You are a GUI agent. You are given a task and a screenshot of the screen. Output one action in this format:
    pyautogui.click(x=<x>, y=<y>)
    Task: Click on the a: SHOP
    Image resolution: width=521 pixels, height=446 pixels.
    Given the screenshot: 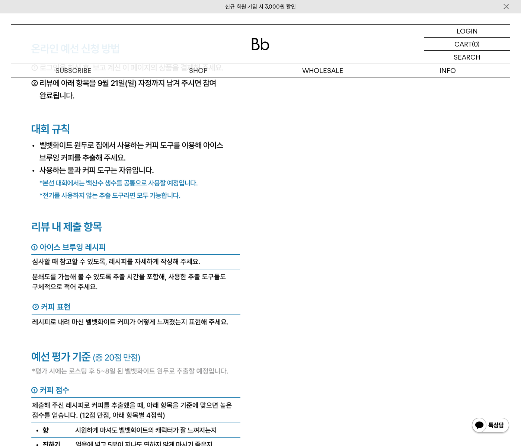 What is the action you would take?
    pyautogui.click(x=198, y=70)
    